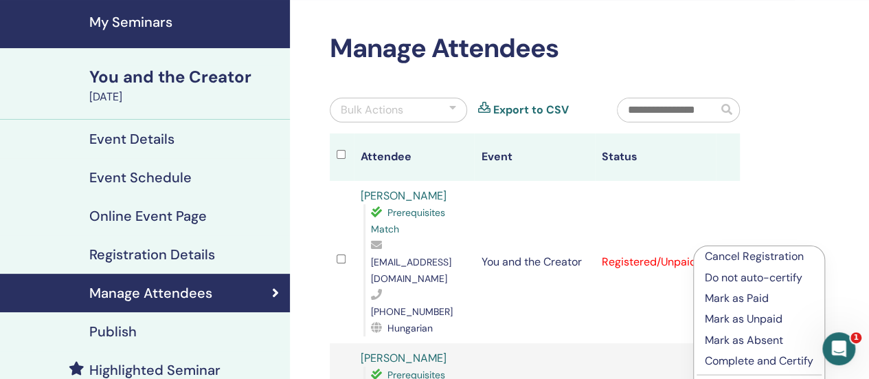  Describe the element at coordinates (132, 139) in the screenshot. I see `h4: Event Details` at that location.